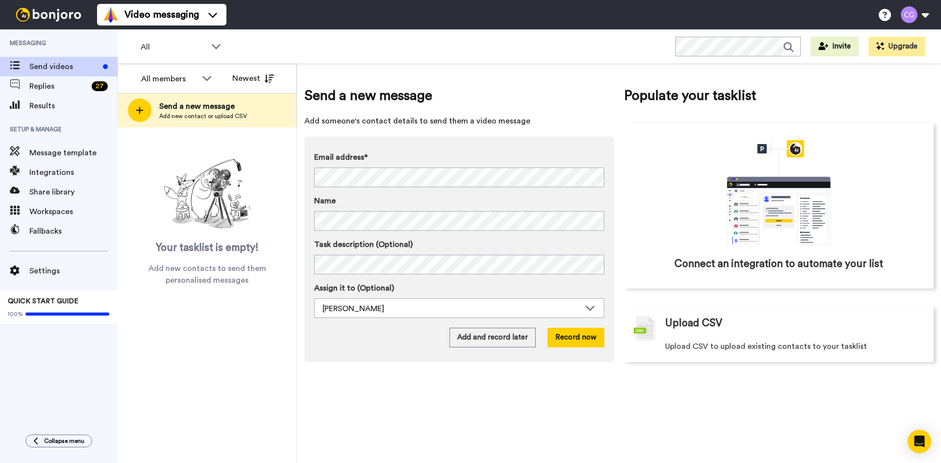 This screenshot has width=941, height=463. I want to click on span: Share library, so click(73, 192).